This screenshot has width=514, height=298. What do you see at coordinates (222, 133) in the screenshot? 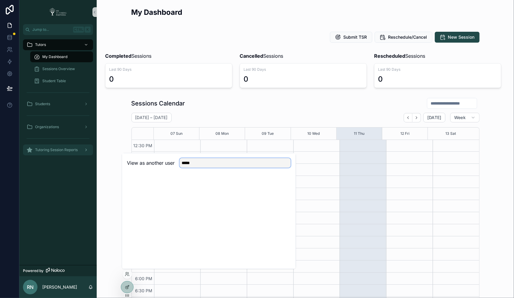
I see `button: 08 Mon` at bounding box center [222, 133].